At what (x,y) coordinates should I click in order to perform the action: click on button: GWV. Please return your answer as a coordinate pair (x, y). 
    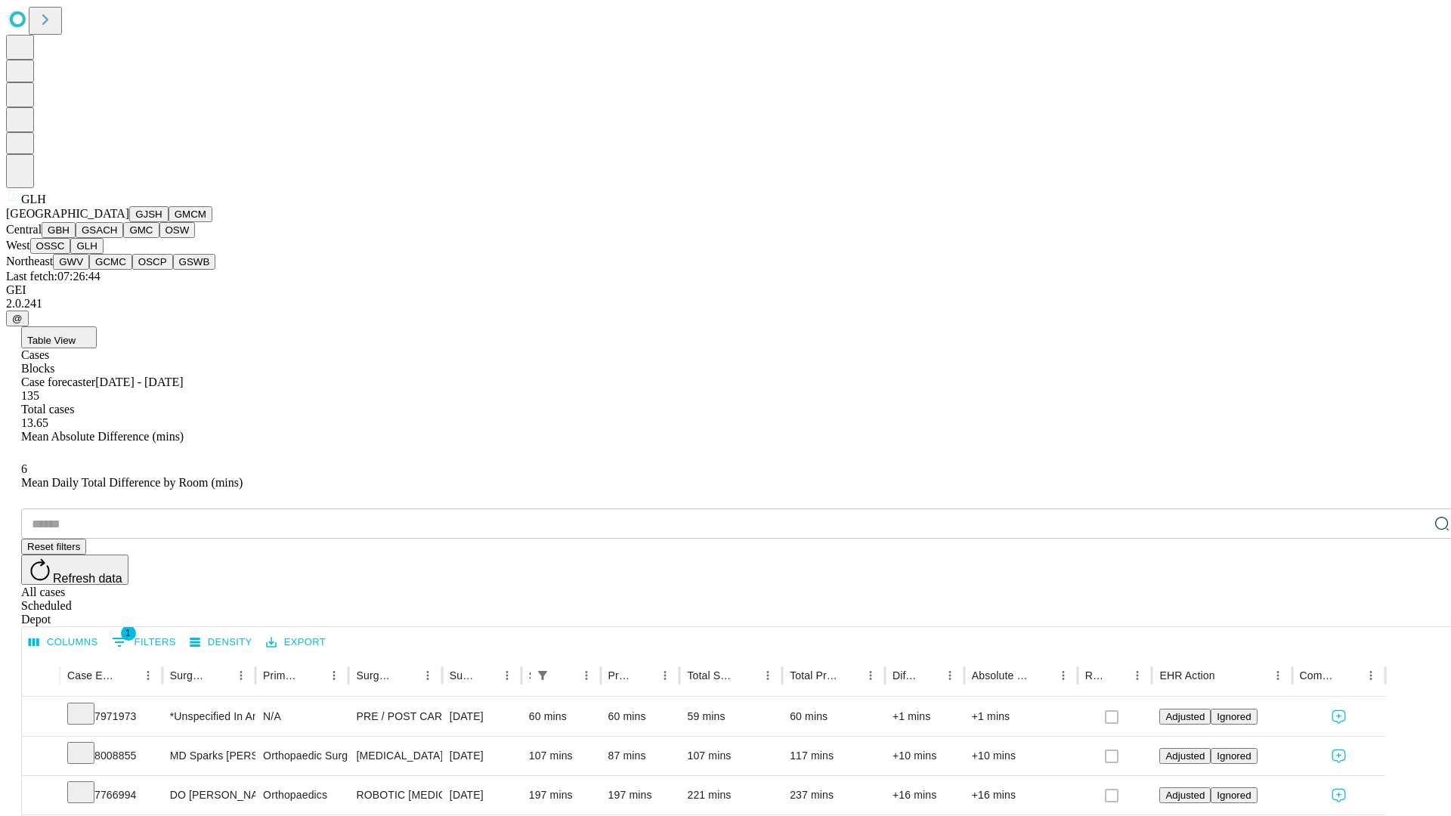
    Looking at the image, I should click on (71, 261).